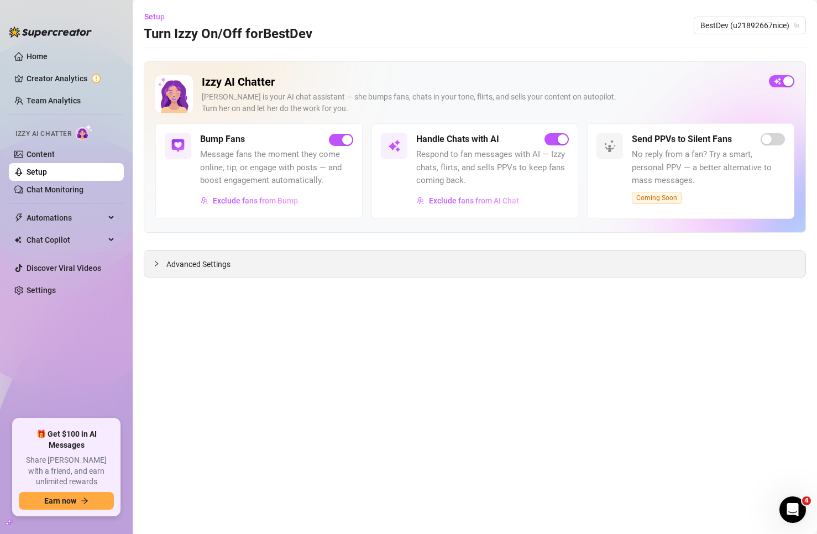  Describe the element at coordinates (37, 56) in the screenshot. I see `a: Home` at that location.